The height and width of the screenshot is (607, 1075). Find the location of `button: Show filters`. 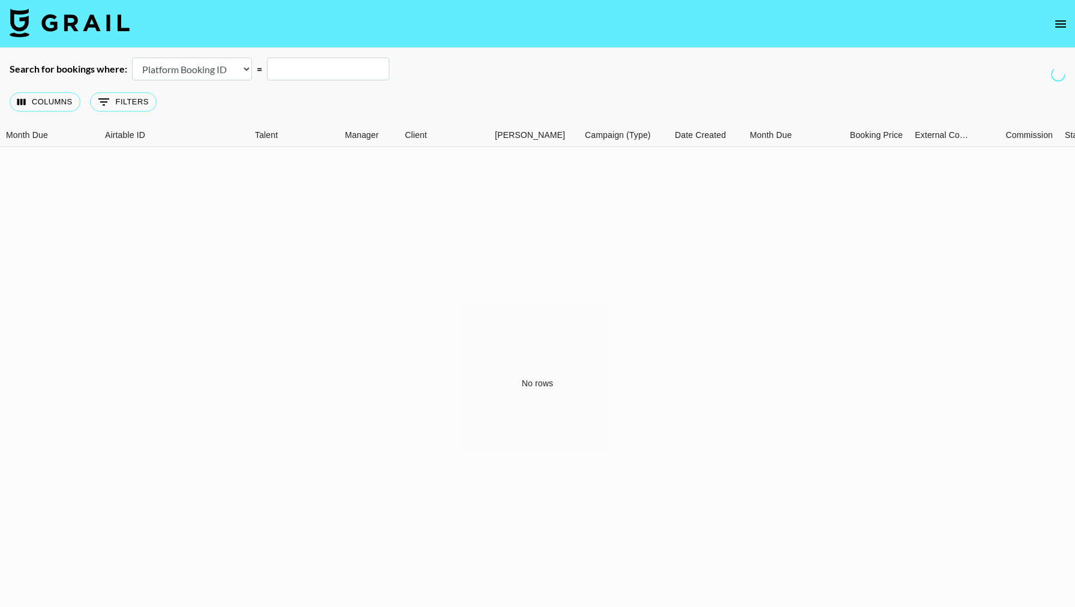

button: Show filters is located at coordinates (123, 102).